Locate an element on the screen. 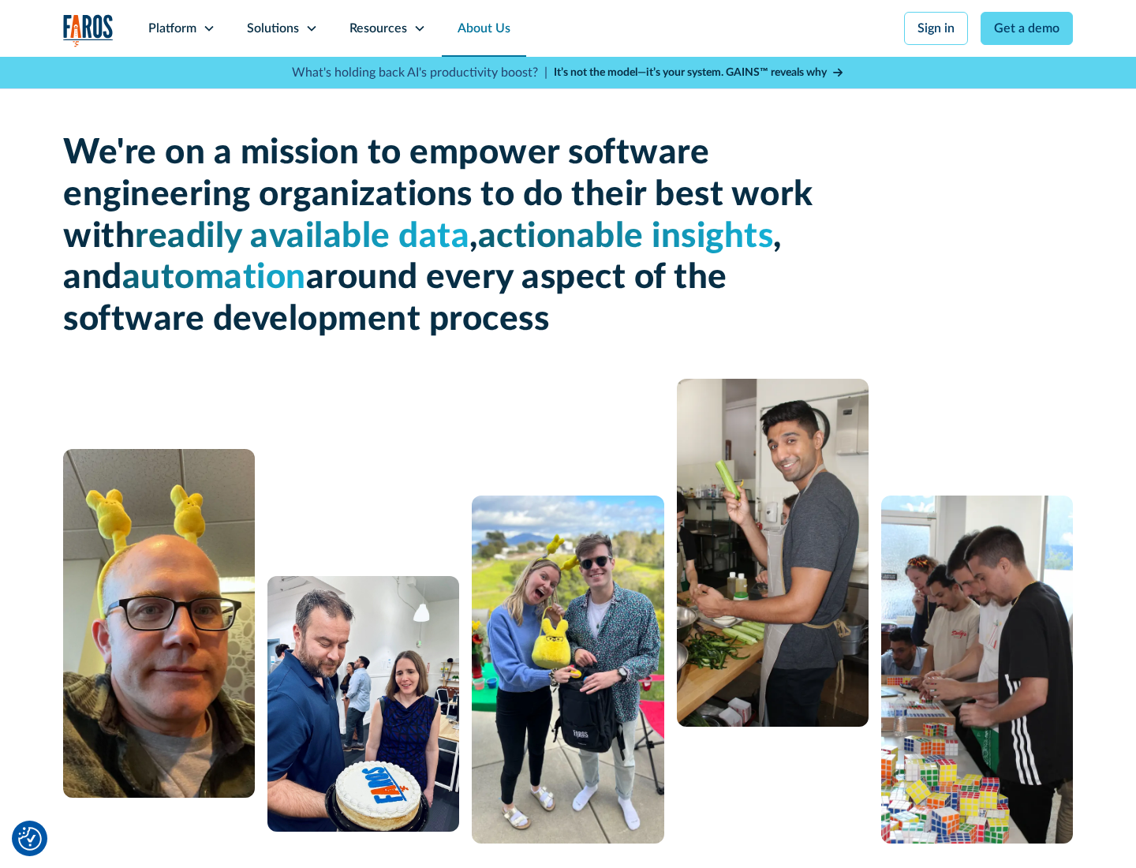 Image resolution: width=1136 pixels, height=868 pixels. span: actionable insights is located at coordinates (625, 237).